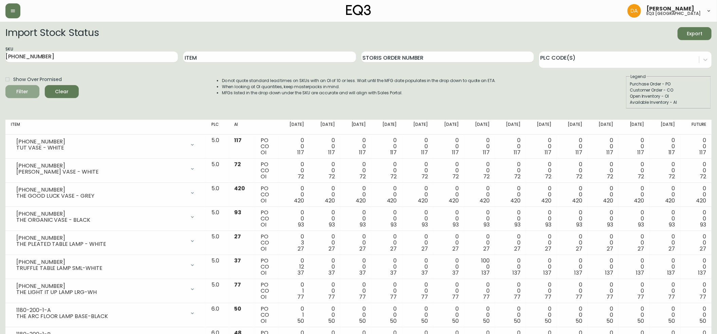 The image size is (717, 334). I want to click on li: When looking at OI quantities, keep masterpacks in mind., so click(359, 87).